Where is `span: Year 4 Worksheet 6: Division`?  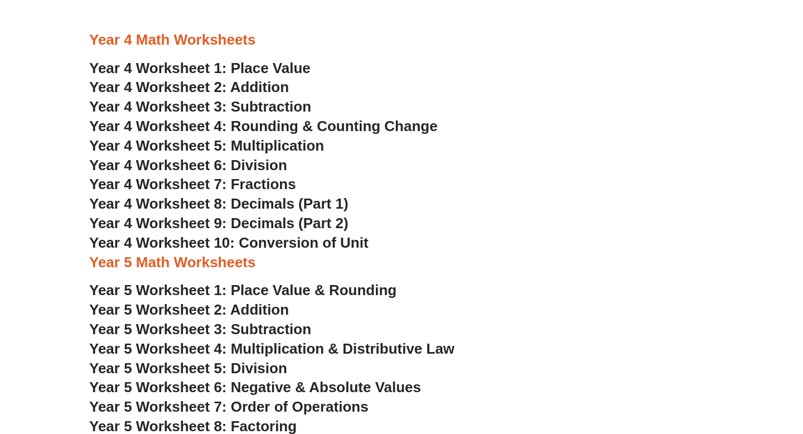
span: Year 4 Worksheet 6: Division is located at coordinates (188, 165).